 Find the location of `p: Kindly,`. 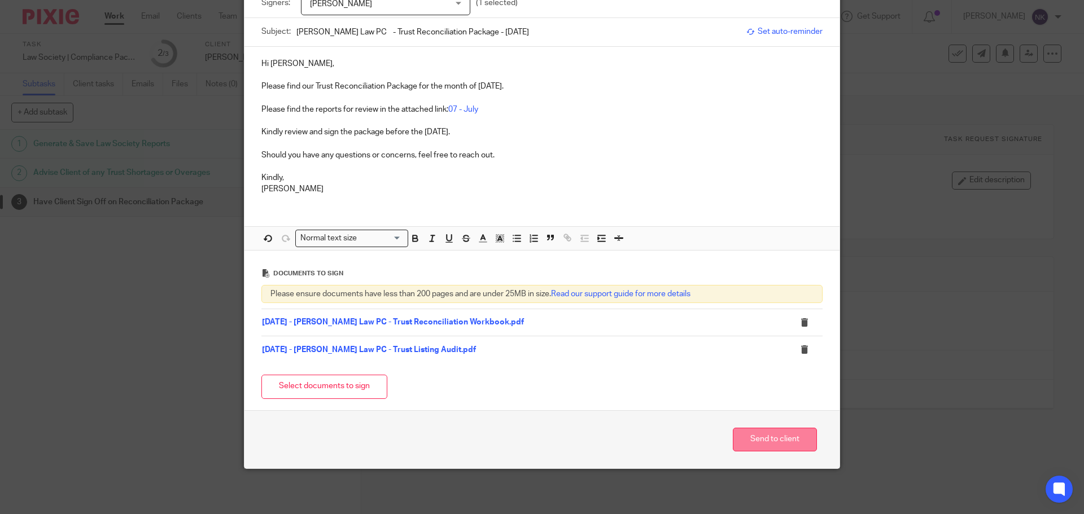

p: Kindly, is located at coordinates (542, 178).